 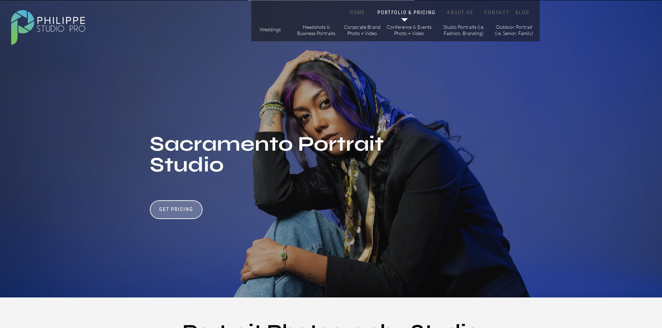 I want to click on p: 70+ 5 Star reviews on Google & Yelp, so click(x=448, y=268).